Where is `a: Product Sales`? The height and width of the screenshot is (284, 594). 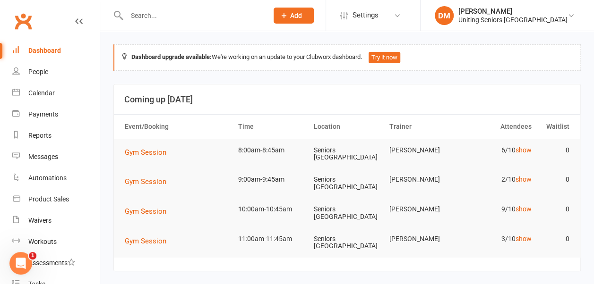 a: Product Sales is located at coordinates (56, 199).